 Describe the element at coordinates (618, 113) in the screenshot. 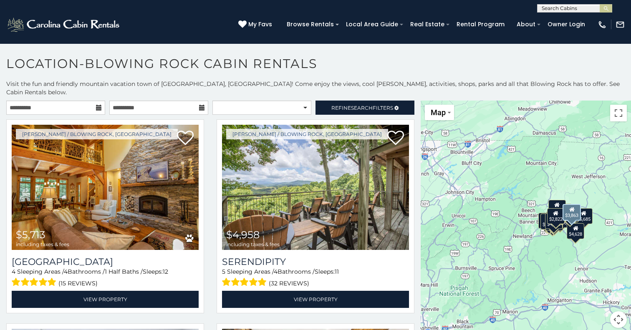

I see `button: Toggle fullscreen view` at that location.